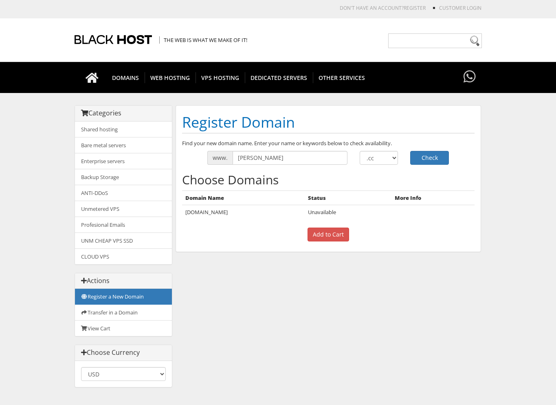 Image resolution: width=556 pixels, height=405 pixels. I want to click on input: Need help?, so click(435, 41).